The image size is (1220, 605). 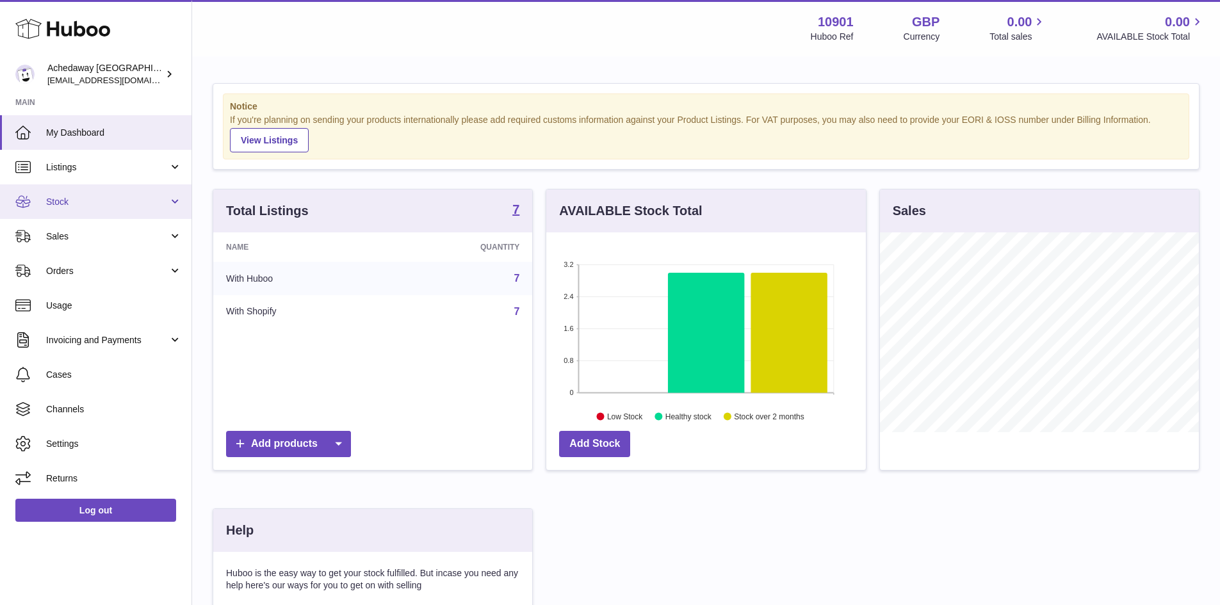 I want to click on h3: Total Listings, so click(x=267, y=211).